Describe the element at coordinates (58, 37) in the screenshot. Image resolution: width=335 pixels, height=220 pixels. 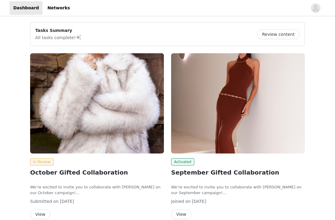
I see `p: All tasks complete!` at that location.